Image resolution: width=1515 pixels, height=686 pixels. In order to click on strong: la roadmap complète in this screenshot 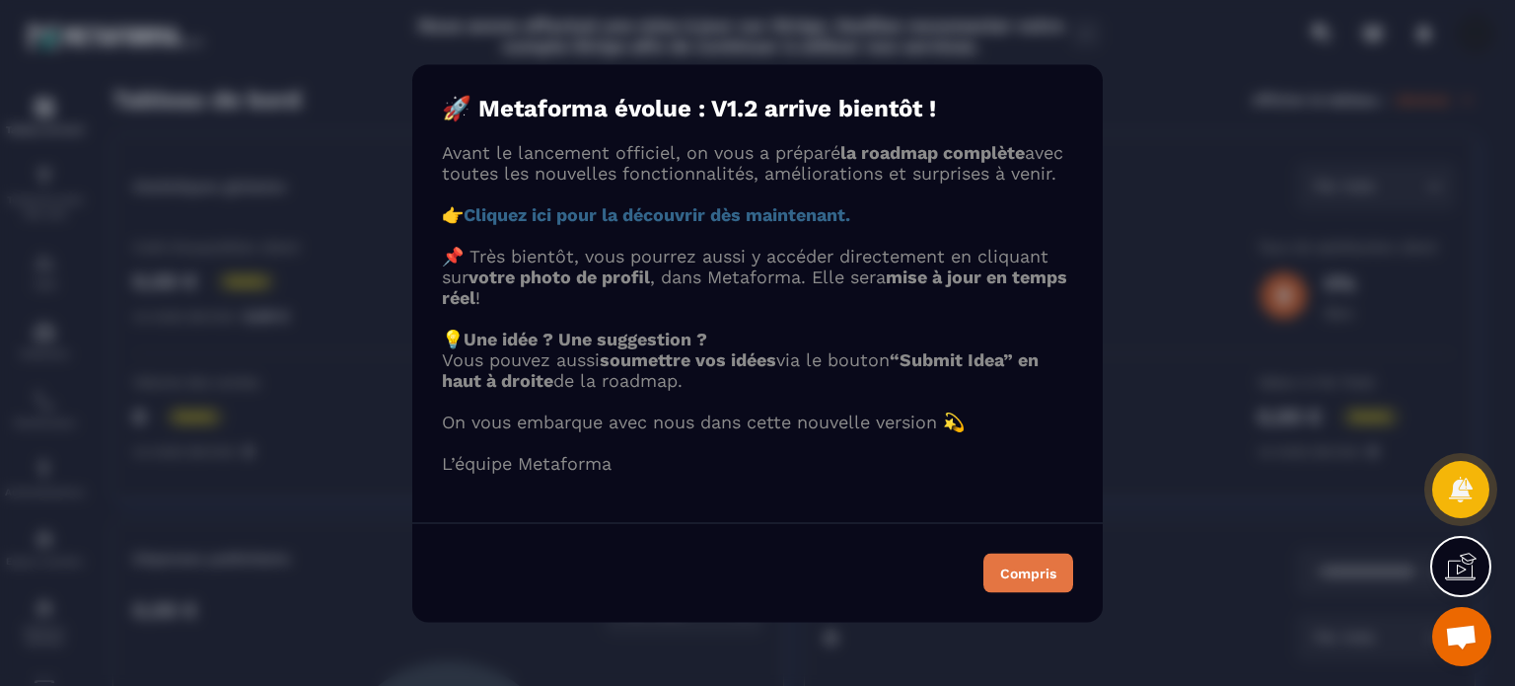, I will do `click(932, 151)`.